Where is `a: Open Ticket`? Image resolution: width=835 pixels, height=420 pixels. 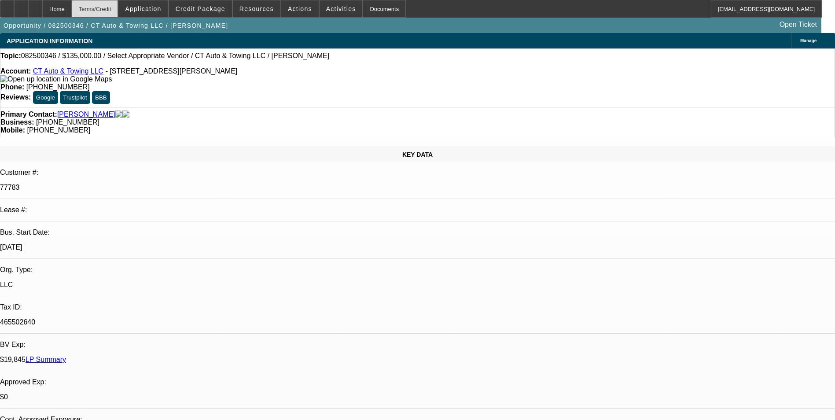
a: Open Ticket is located at coordinates (798, 25).